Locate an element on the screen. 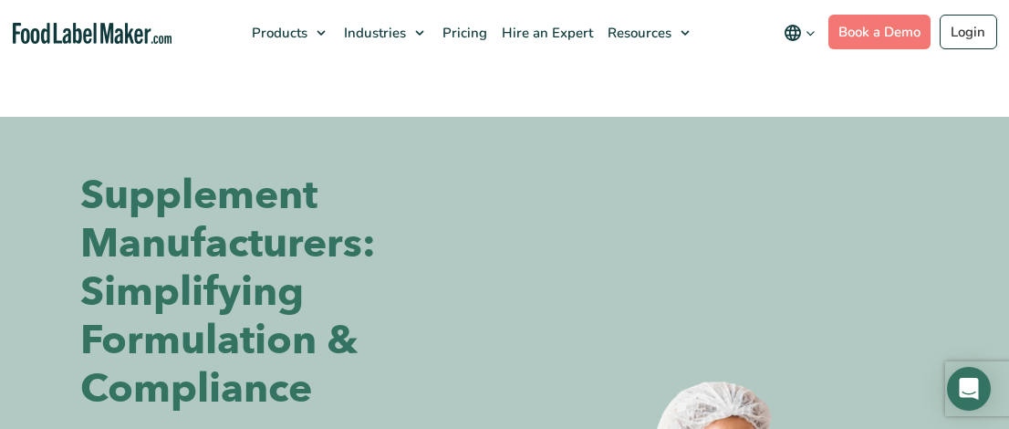  a: Login is located at coordinates (968, 32).